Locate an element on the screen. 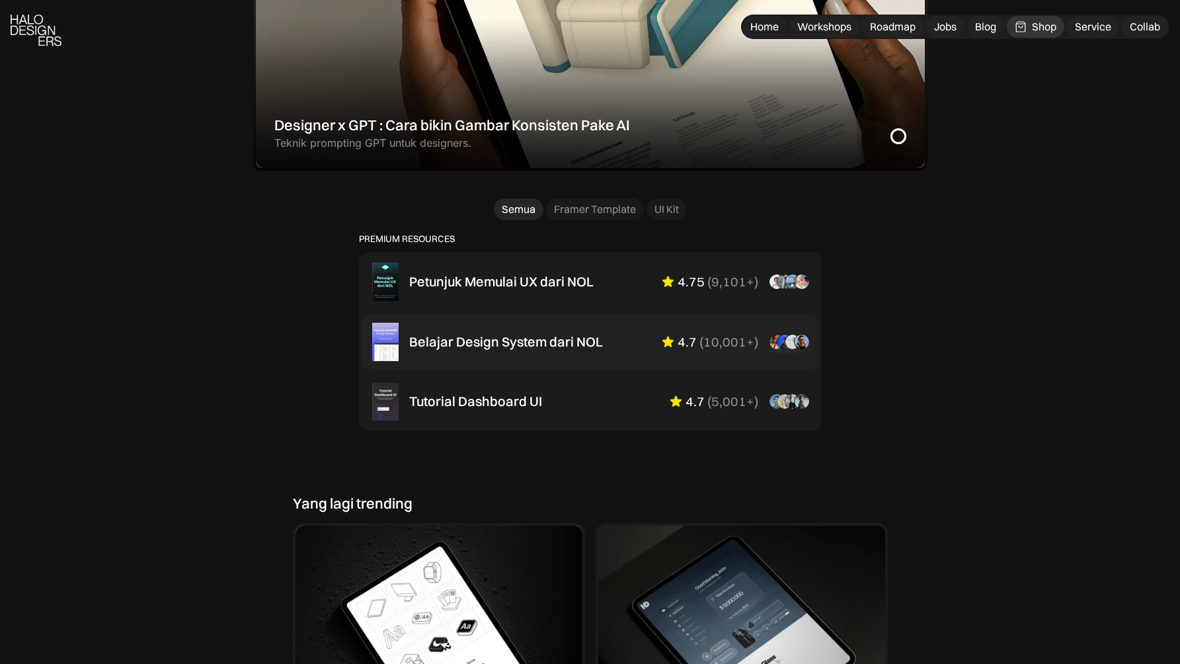 This screenshot has height=664, width=1180. div: Petunjuk Memulai UX dari NOL is located at coordinates (501, 282).